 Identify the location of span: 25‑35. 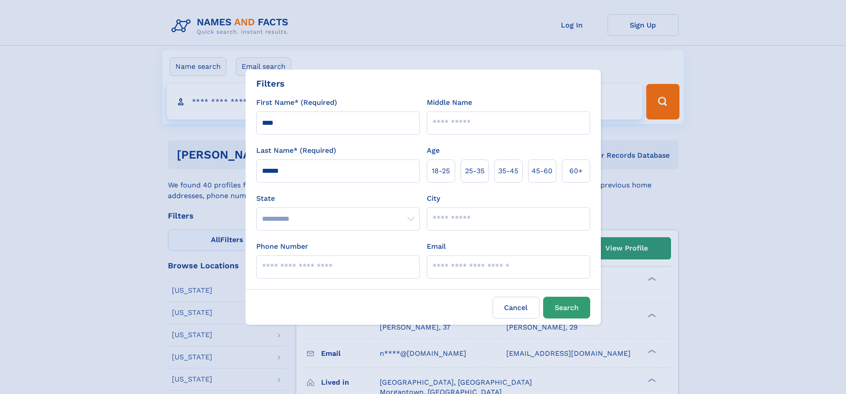
(475, 171).